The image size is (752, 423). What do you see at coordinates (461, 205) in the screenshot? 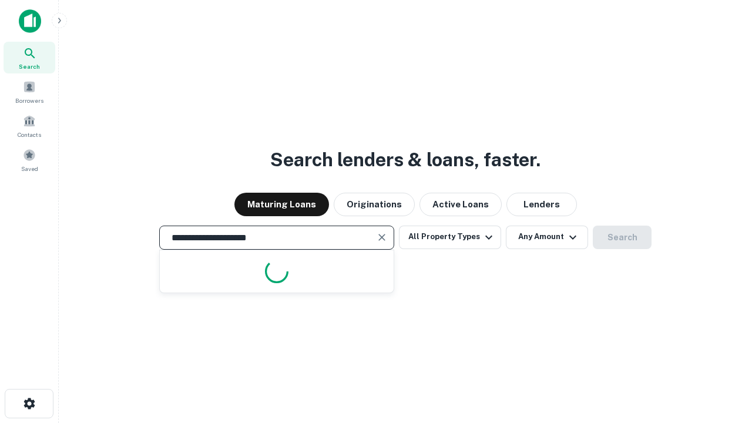
I see `button: Active Loans` at bounding box center [461, 205].